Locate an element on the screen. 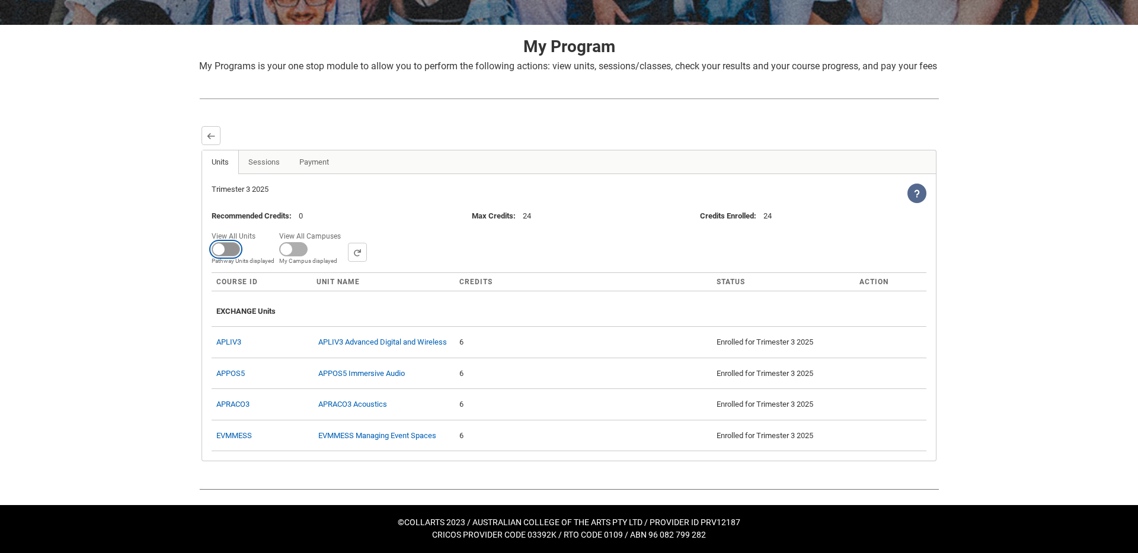 This screenshot has height=553, width=1138. lightning-icon: View Help is located at coordinates (917, 193).